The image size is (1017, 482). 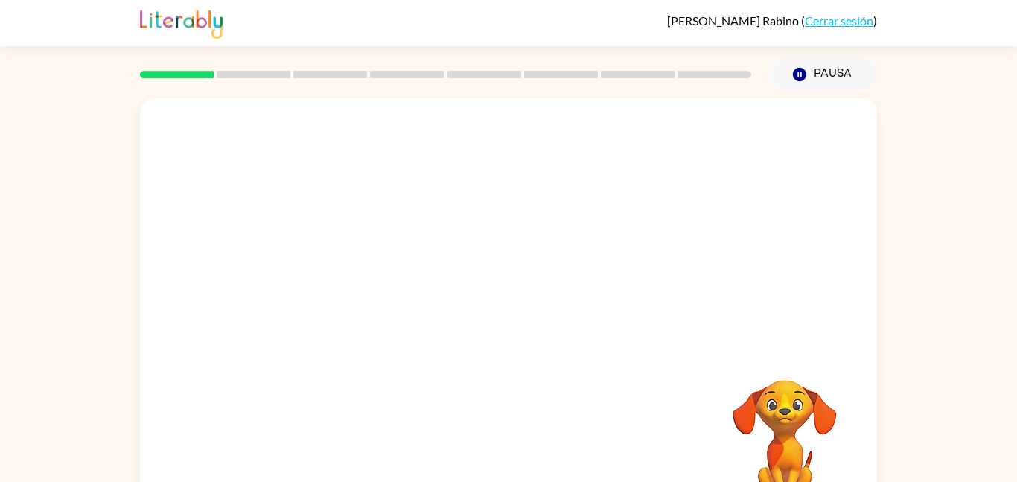 I want to click on button: Pausa, so click(x=823, y=74).